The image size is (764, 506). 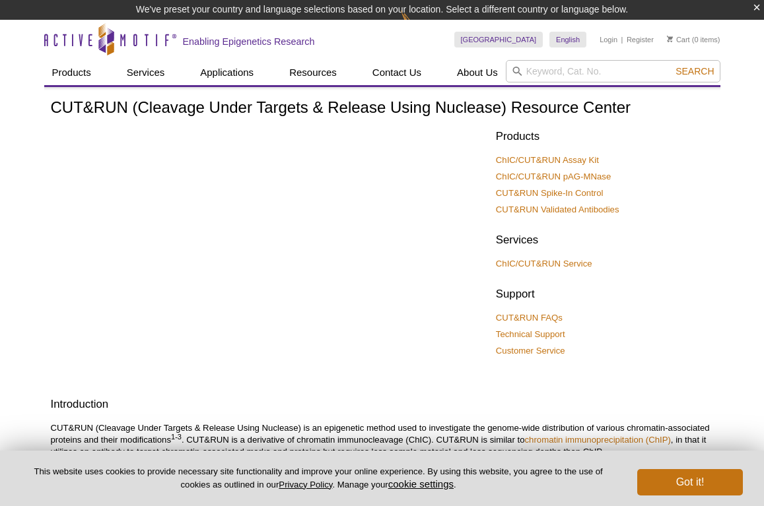 What do you see at coordinates (146, 73) in the screenshot?
I see `a: Services` at bounding box center [146, 73].